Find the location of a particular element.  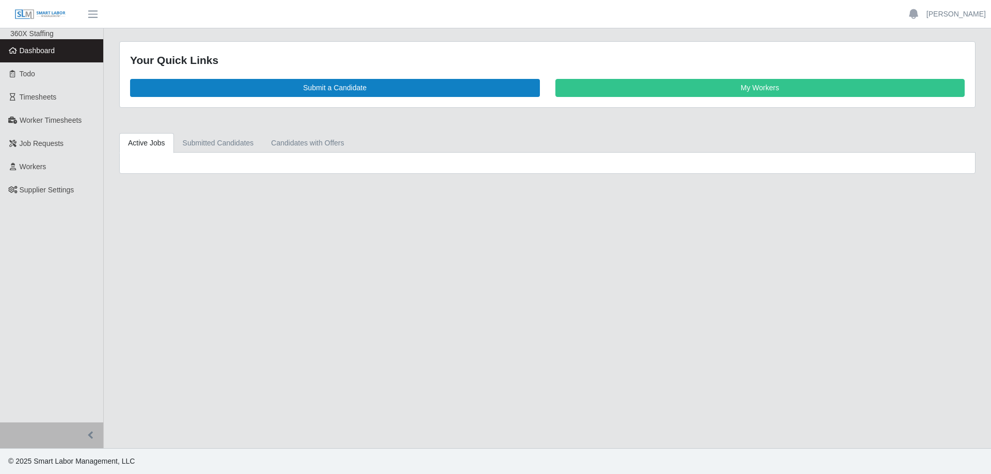

a: Submitted Candidates is located at coordinates (218, 143).